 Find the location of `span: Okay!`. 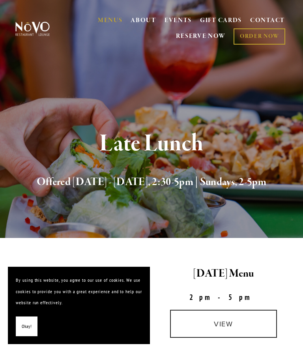

span: Okay! is located at coordinates (26, 326).